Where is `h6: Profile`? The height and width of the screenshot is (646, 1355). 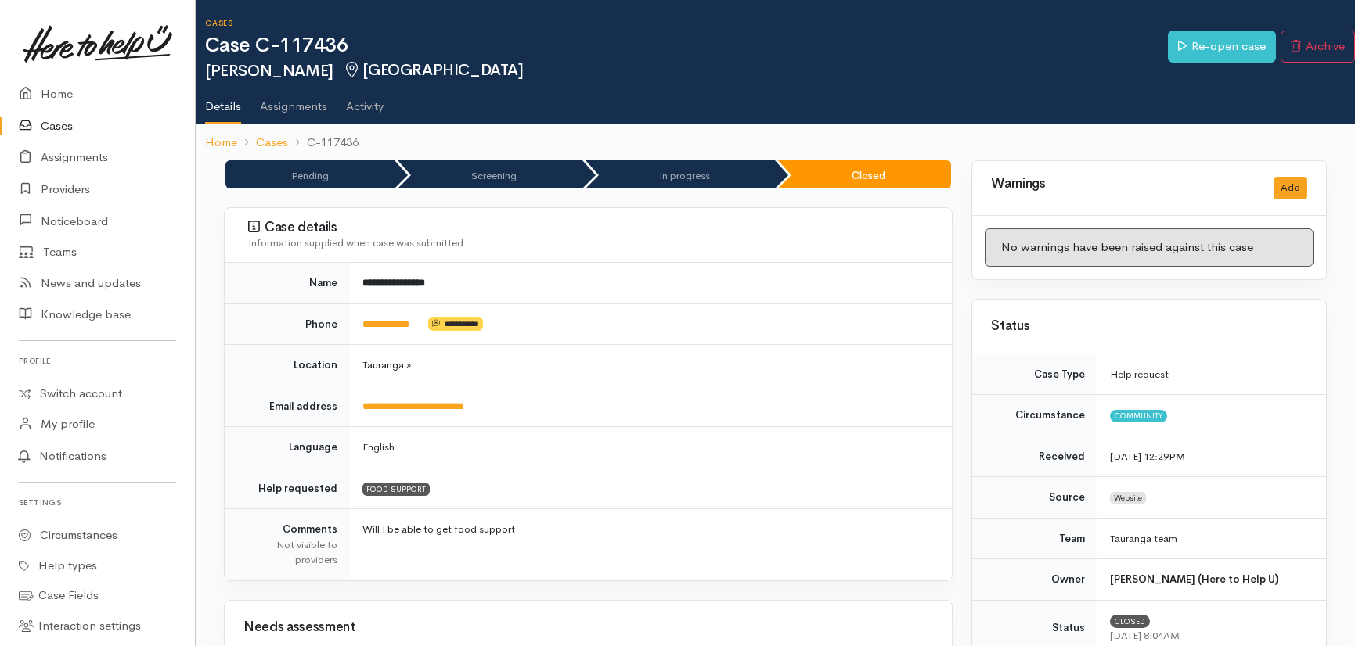 h6: Profile is located at coordinates (97, 361).